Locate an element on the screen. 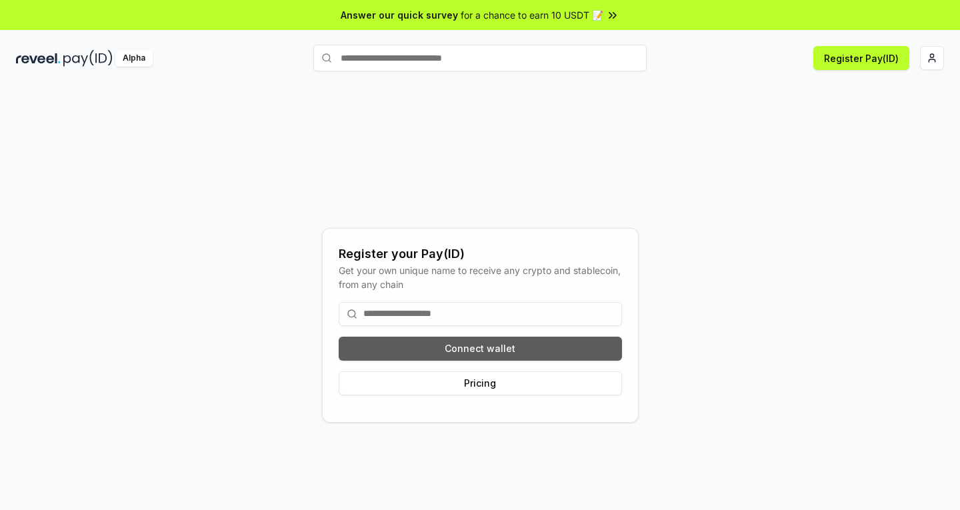  img: reveel_dark is located at coordinates (38, 58).